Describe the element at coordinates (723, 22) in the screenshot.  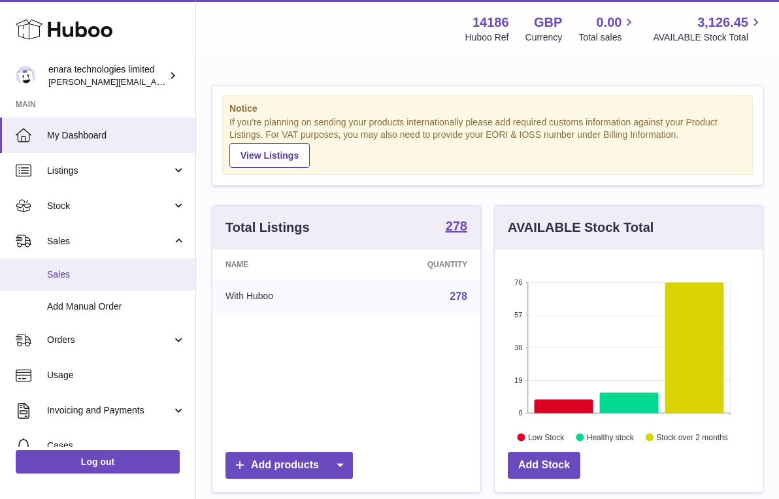
I see `span: 3,126.45` at that location.